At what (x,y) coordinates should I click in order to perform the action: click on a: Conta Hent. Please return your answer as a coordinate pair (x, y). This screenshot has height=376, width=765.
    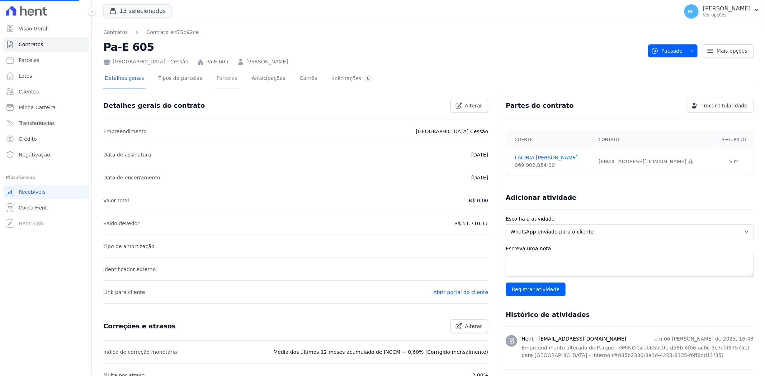
    Looking at the image, I should click on (46, 208).